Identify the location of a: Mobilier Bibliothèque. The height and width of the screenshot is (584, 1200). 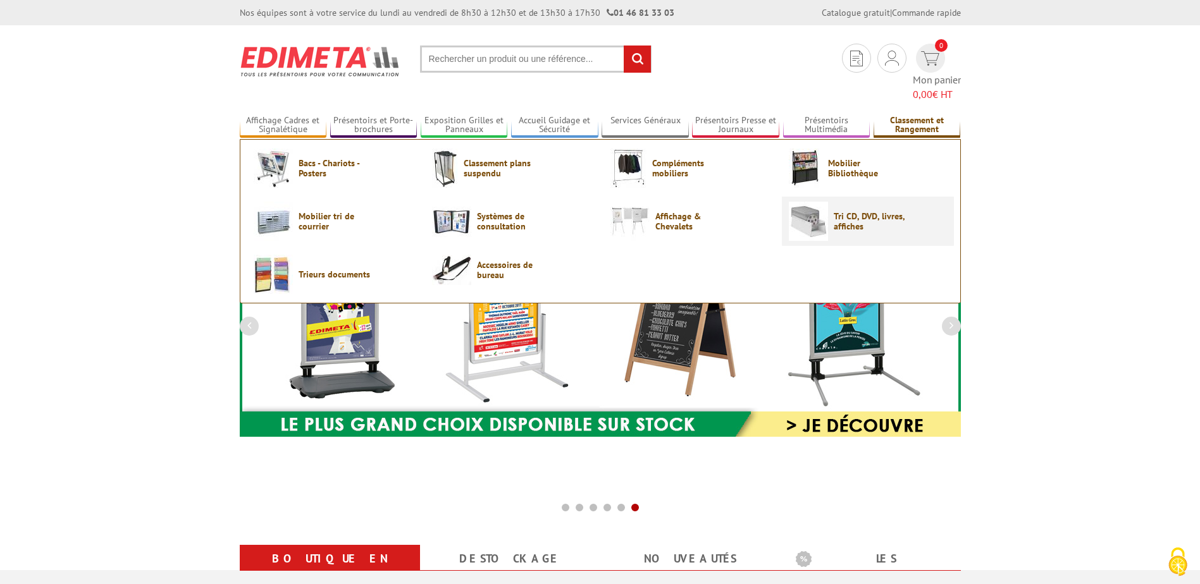
(868, 168).